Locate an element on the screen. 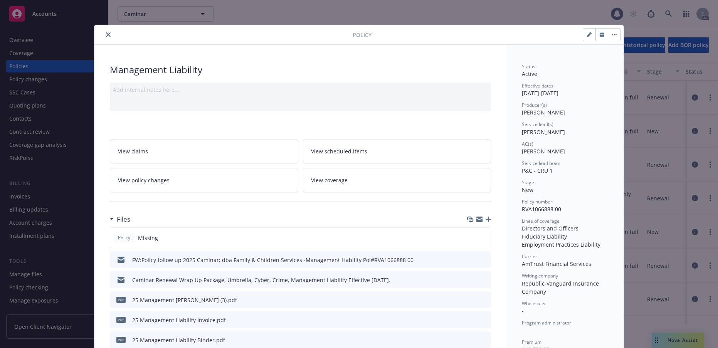  span: New is located at coordinates (527, 190).